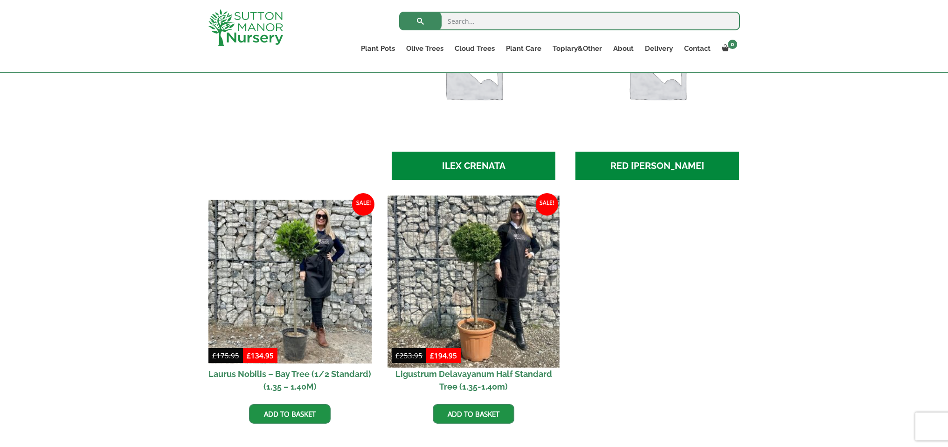  I want to click on img: Laurus Nobilis - Bay Tree (1/2 Standard) (1.35 - 1.40M), so click(290, 281).